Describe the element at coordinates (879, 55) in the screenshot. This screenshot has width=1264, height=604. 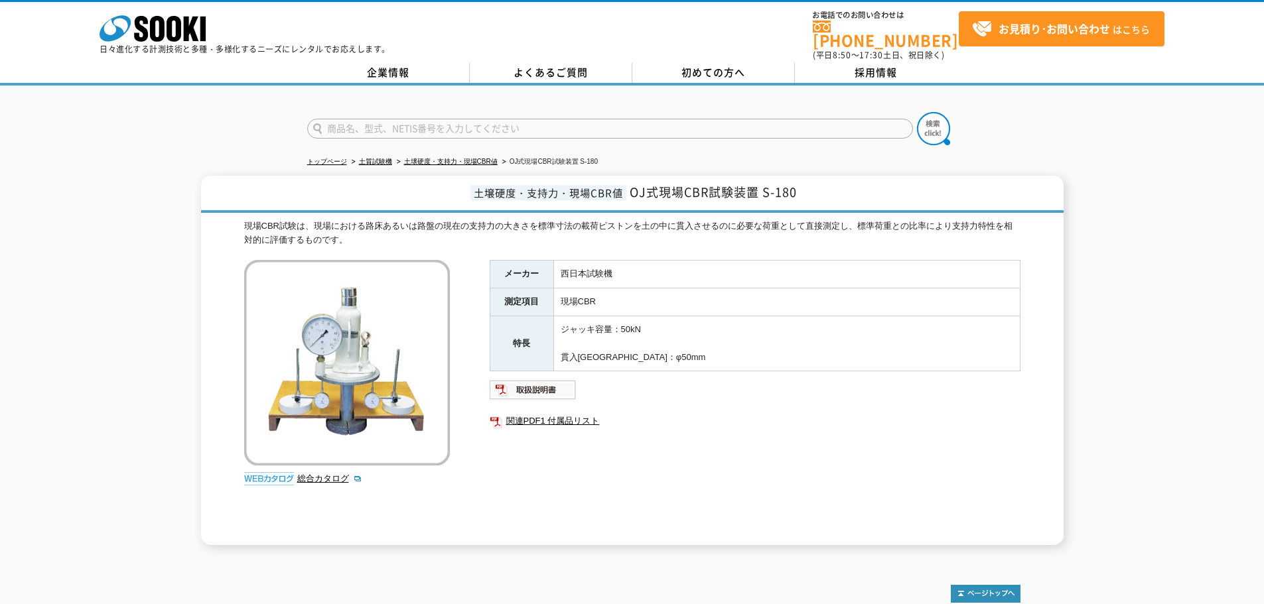
I see `span: (平日 ～ 土日、祝日除く)` at that location.